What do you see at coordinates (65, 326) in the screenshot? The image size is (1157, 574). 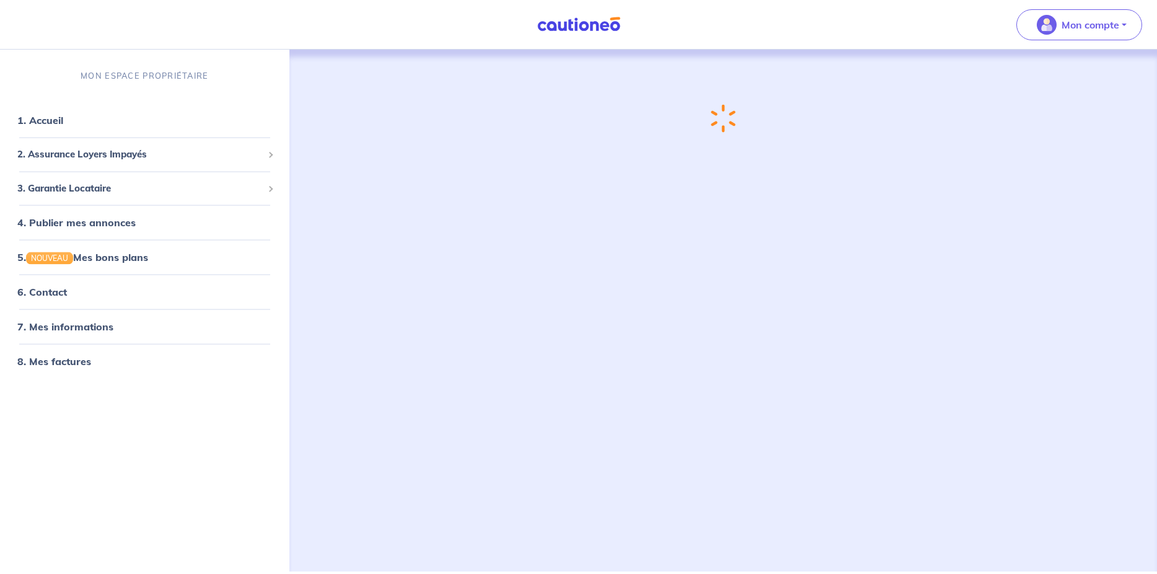 I see `a: 7. Mes informations` at bounding box center [65, 326].